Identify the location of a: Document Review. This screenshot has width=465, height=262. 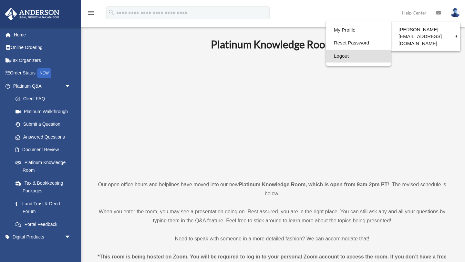
(45, 150).